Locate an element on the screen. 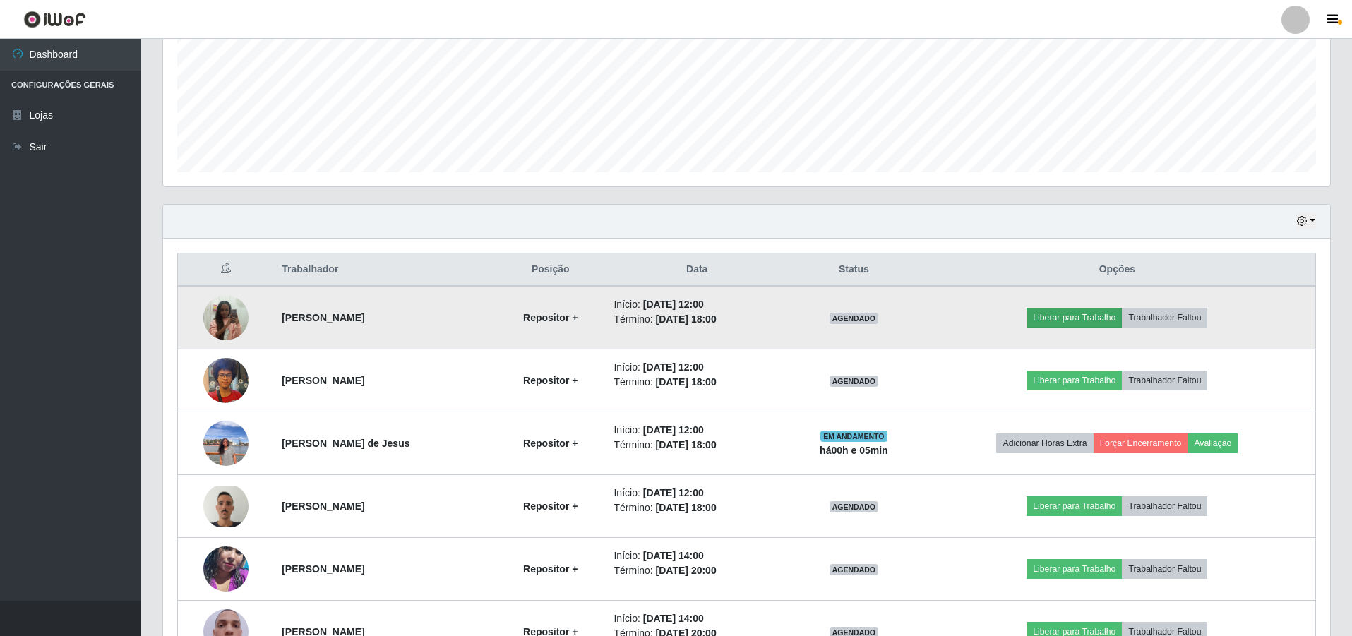 The width and height of the screenshot is (1352, 636). img: 1751330520607.jpeg is located at coordinates (226, 380).